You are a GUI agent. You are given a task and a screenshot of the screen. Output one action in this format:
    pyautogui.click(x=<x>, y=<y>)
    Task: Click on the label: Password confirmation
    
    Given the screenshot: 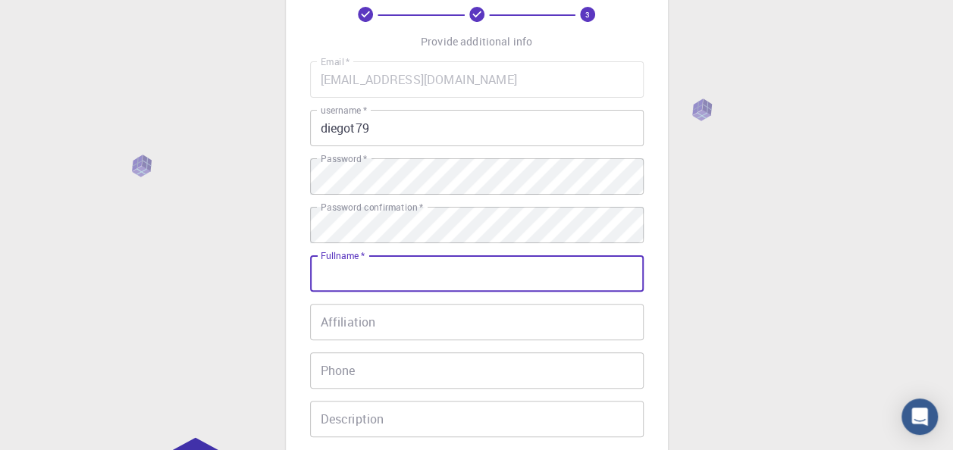 What is the action you would take?
    pyautogui.click(x=372, y=207)
    